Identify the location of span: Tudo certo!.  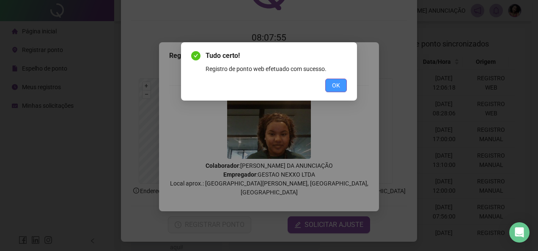
(276, 56).